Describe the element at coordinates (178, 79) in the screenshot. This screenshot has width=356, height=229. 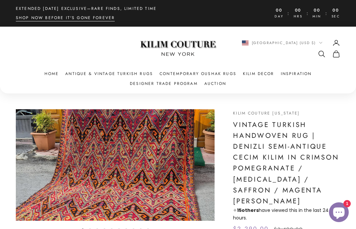
I see `nav: Primary navigation` at that location.